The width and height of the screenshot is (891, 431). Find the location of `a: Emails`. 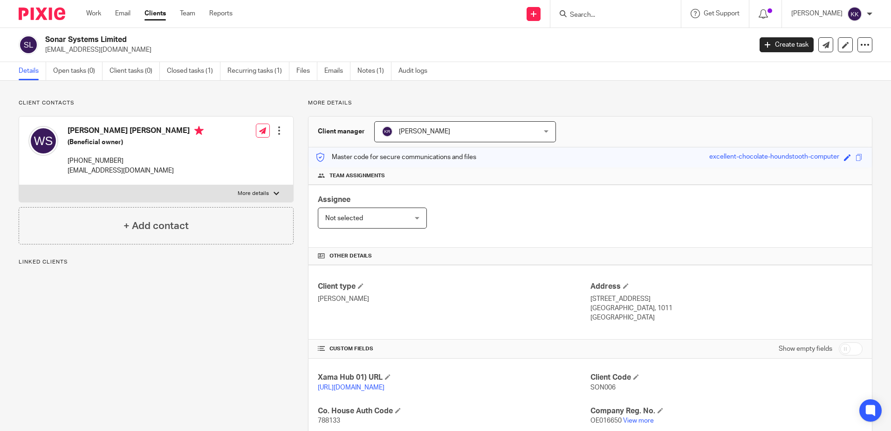

a: Emails is located at coordinates (337, 71).